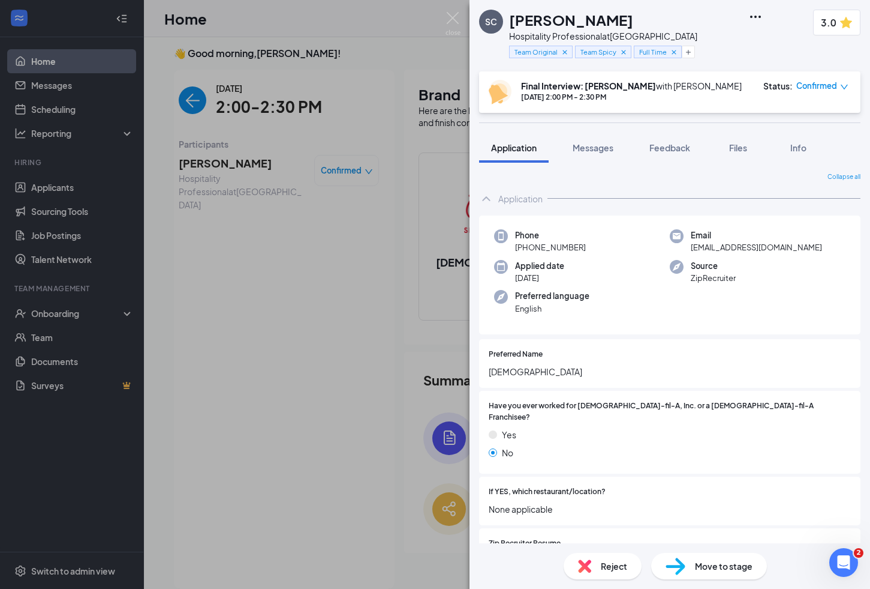  Describe the element at coordinates (553, 296) in the screenshot. I see `span: Preferred language` at that location.